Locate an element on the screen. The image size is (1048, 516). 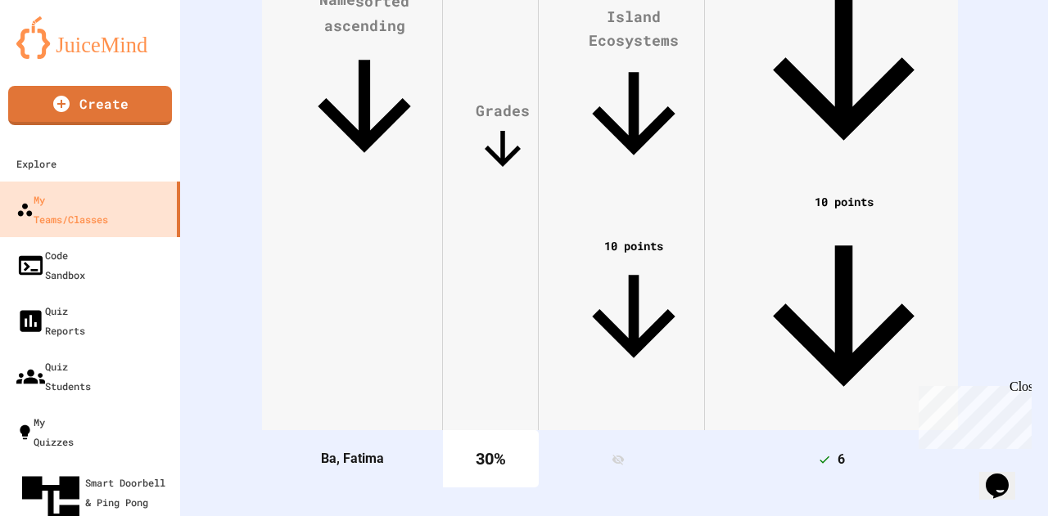
div: Quiz Students is located at coordinates (53, 376).